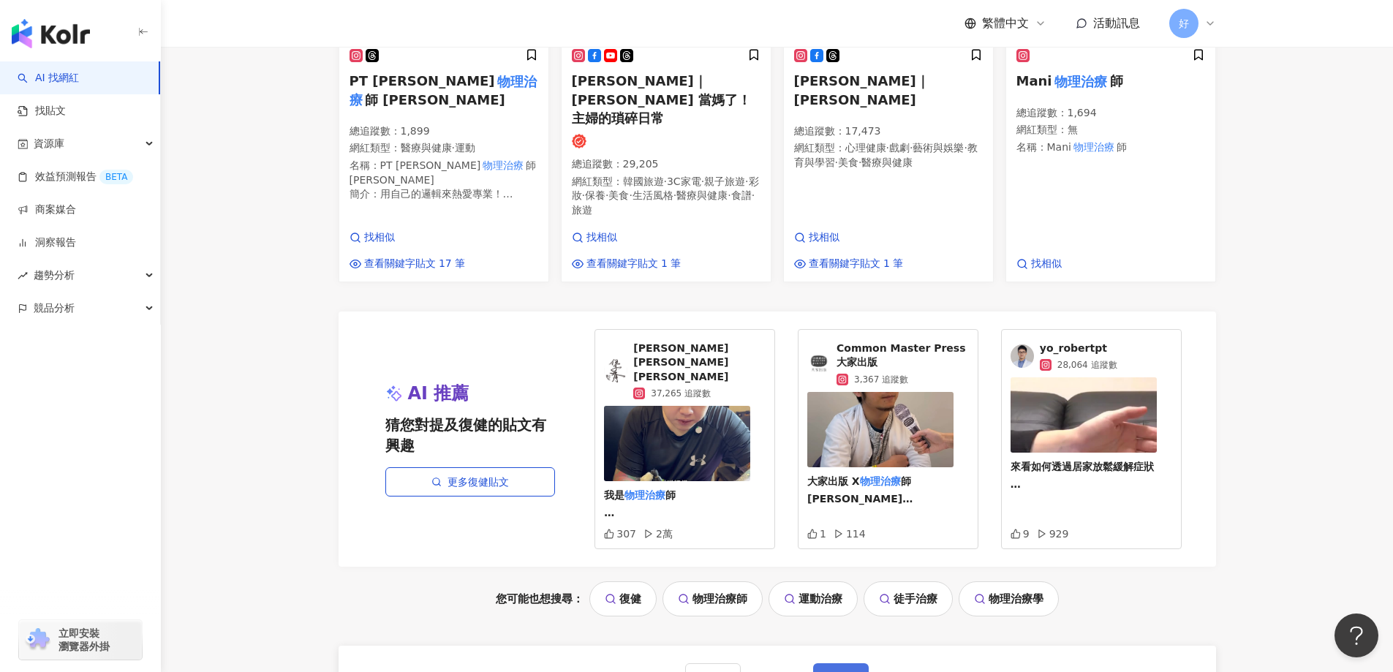  Describe the element at coordinates (938, 148) in the screenshot. I see `span: 藝術與娛樂` at that location.